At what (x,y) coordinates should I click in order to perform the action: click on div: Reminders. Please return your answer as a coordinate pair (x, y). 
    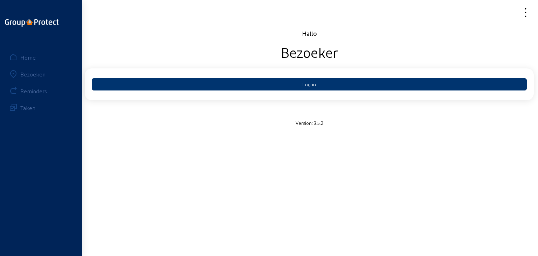
    Looking at the image, I should click on (34, 91).